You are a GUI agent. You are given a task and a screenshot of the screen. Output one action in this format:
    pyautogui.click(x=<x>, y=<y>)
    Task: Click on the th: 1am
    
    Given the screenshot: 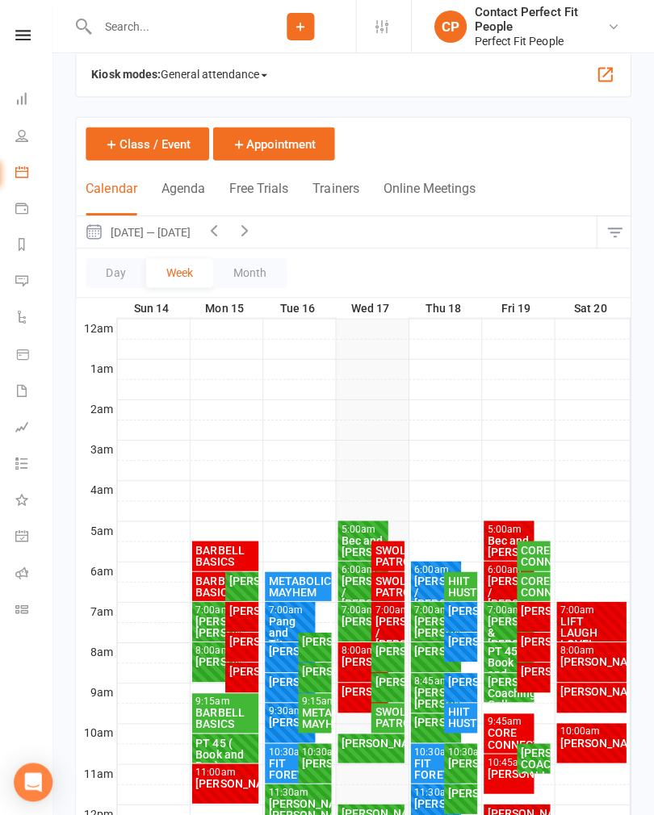 What is the action you would take?
    pyautogui.click(x=98, y=367)
    